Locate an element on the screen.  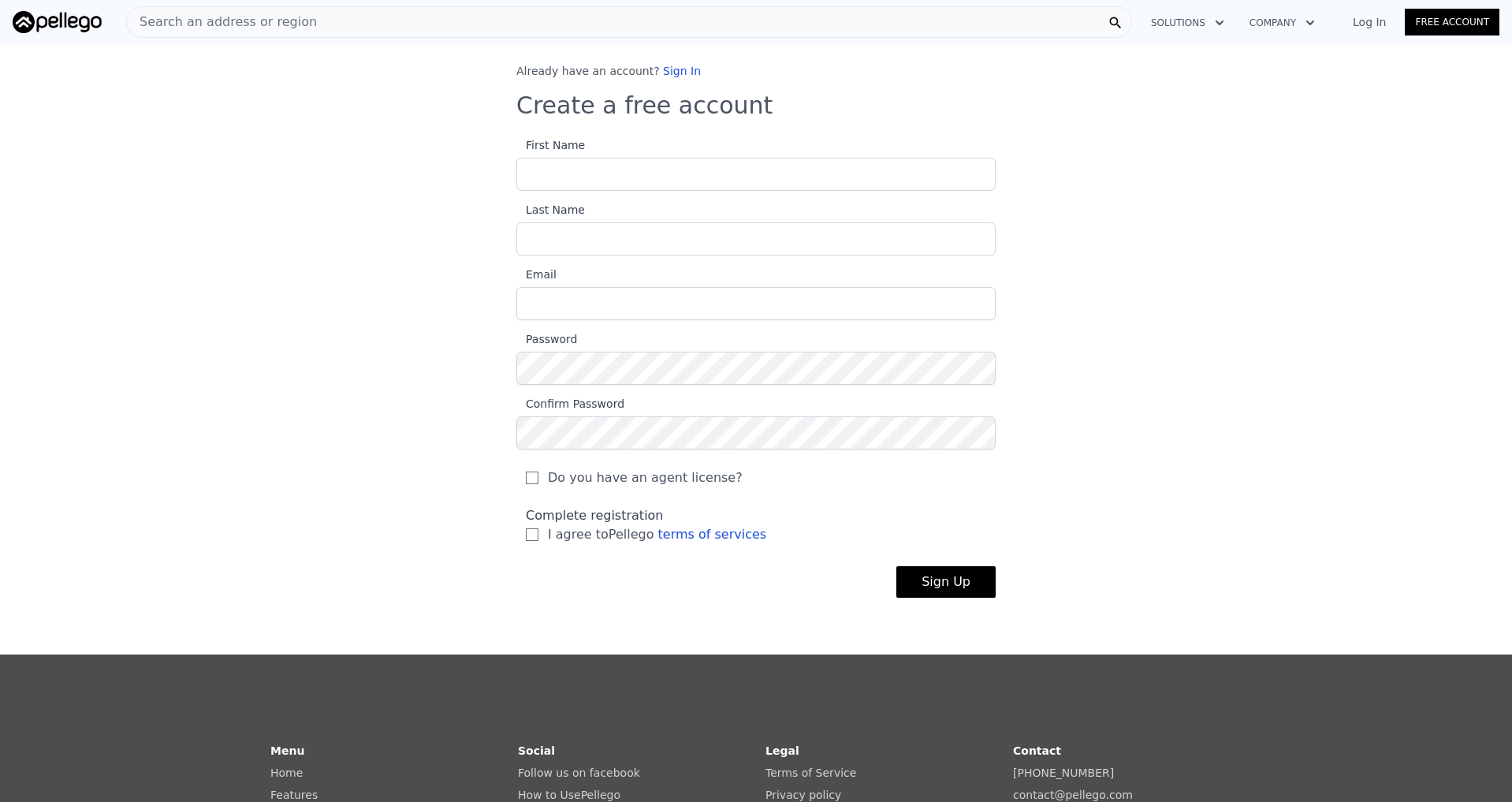
img: Pellego is located at coordinates (56, 22).